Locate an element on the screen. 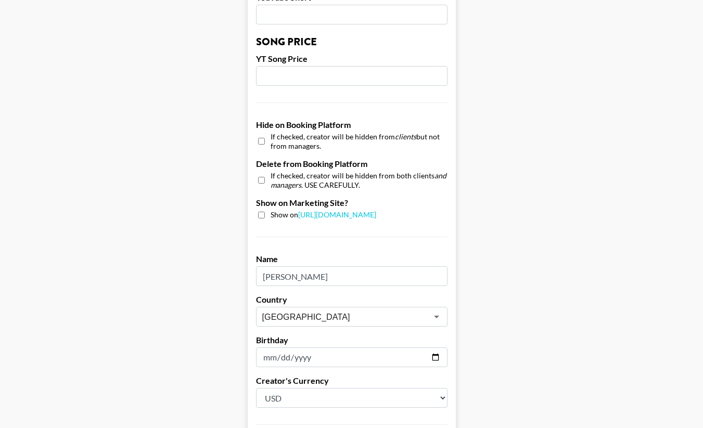 Image resolution: width=703 pixels, height=428 pixels. label: Name is located at coordinates (352, 259).